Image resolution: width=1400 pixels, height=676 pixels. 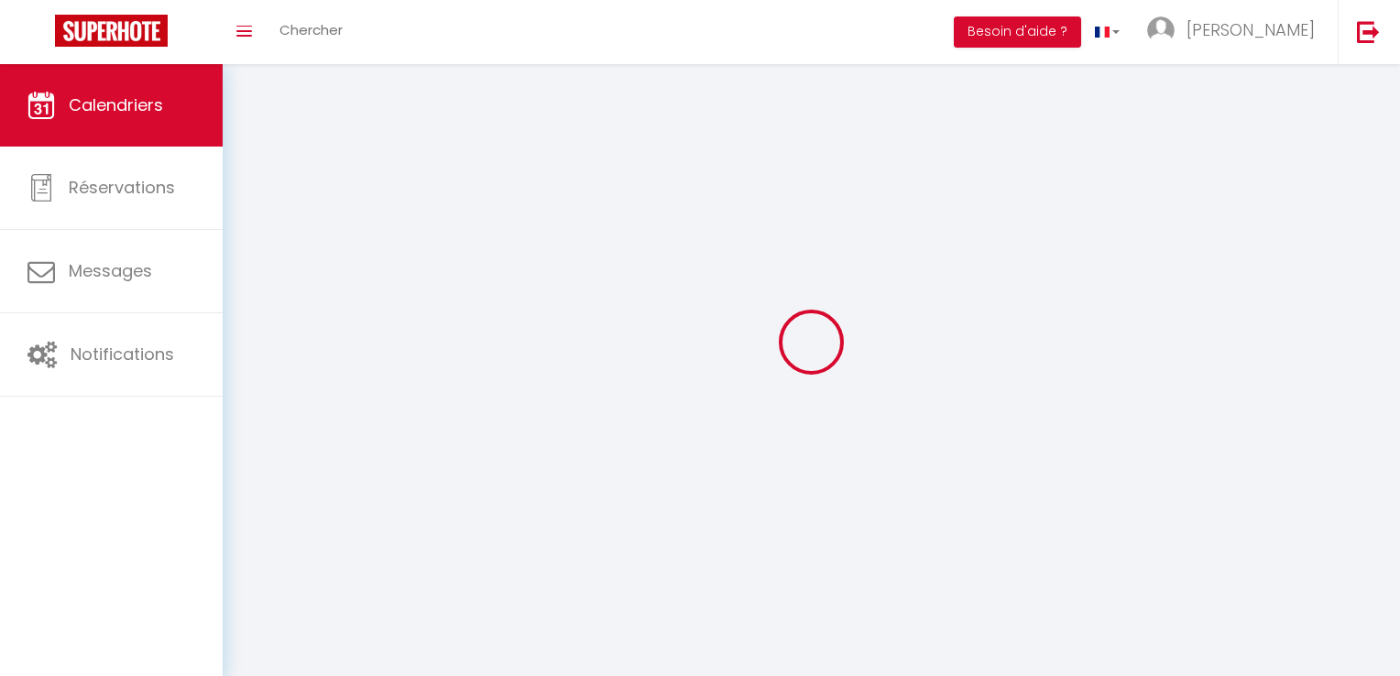 I want to click on button: Besoin d'aide ?, so click(x=1017, y=32).